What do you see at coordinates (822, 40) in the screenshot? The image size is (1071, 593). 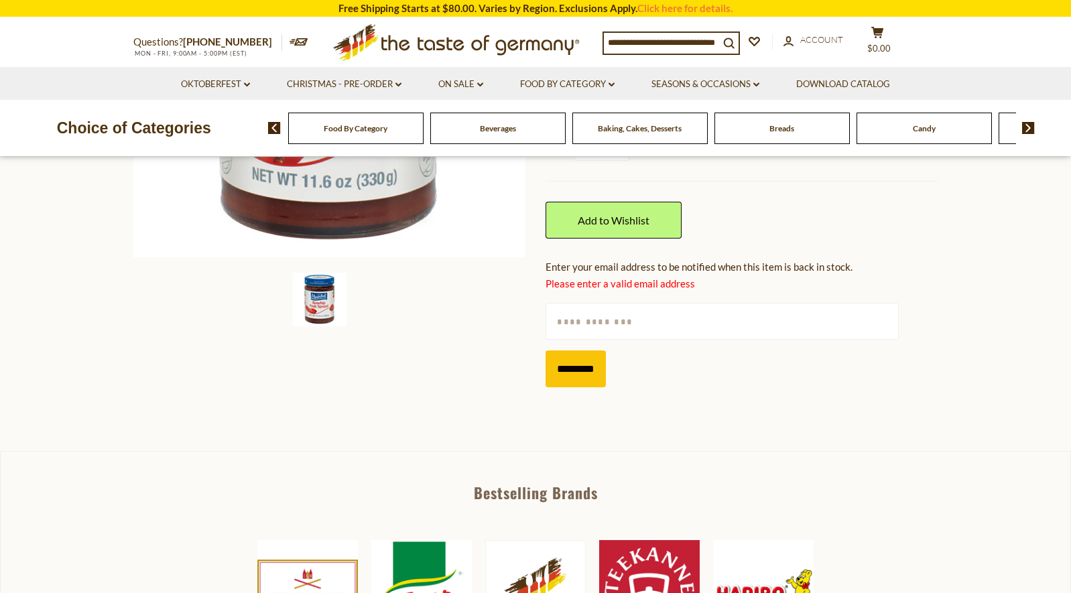 I see `span: Account` at bounding box center [822, 40].